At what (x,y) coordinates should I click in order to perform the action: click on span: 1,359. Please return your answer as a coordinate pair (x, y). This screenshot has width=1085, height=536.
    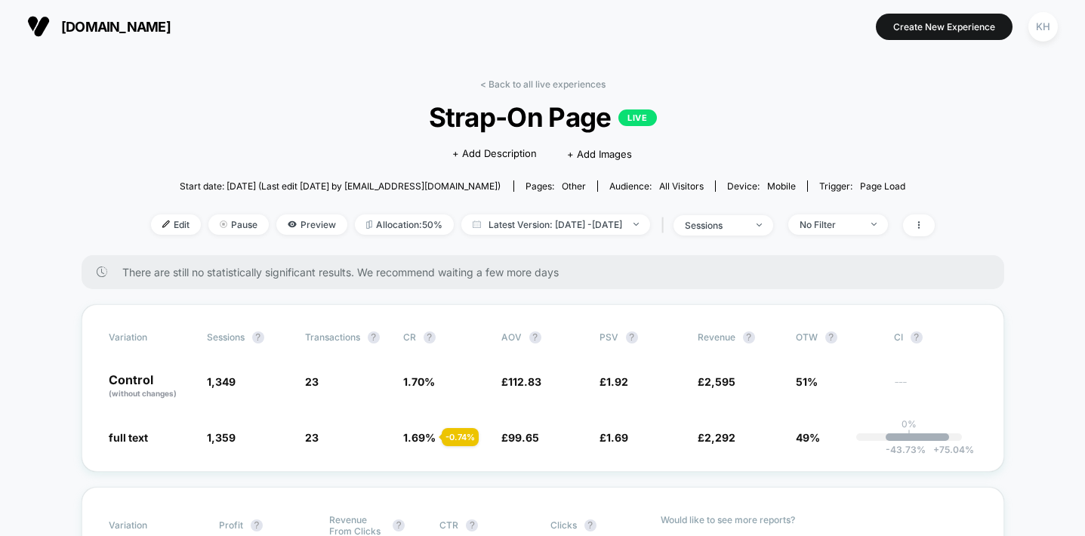
    Looking at the image, I should click on (221, 437).